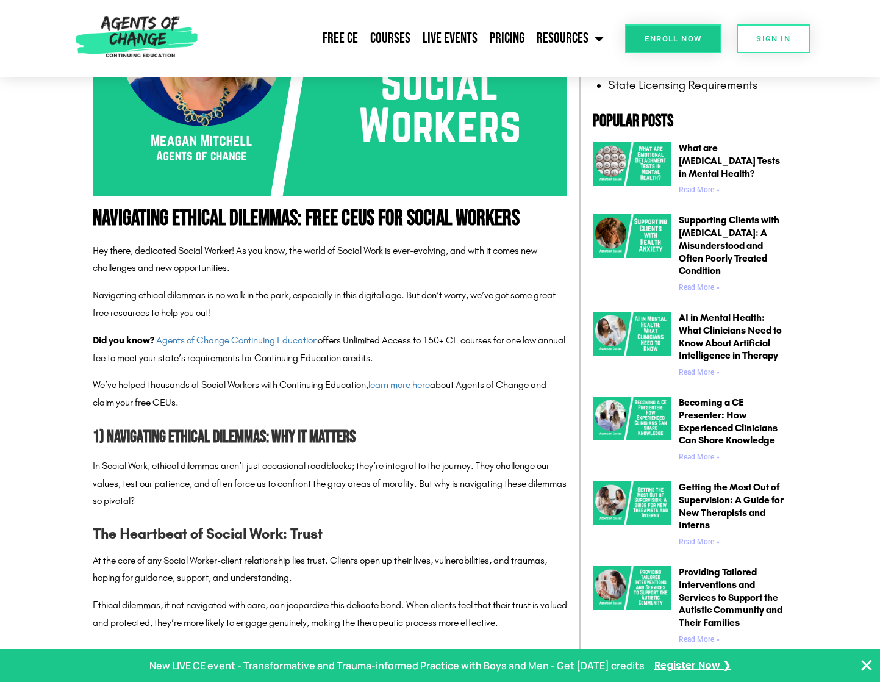  I want to click on h2: Popular Posts, so click(690, 121).